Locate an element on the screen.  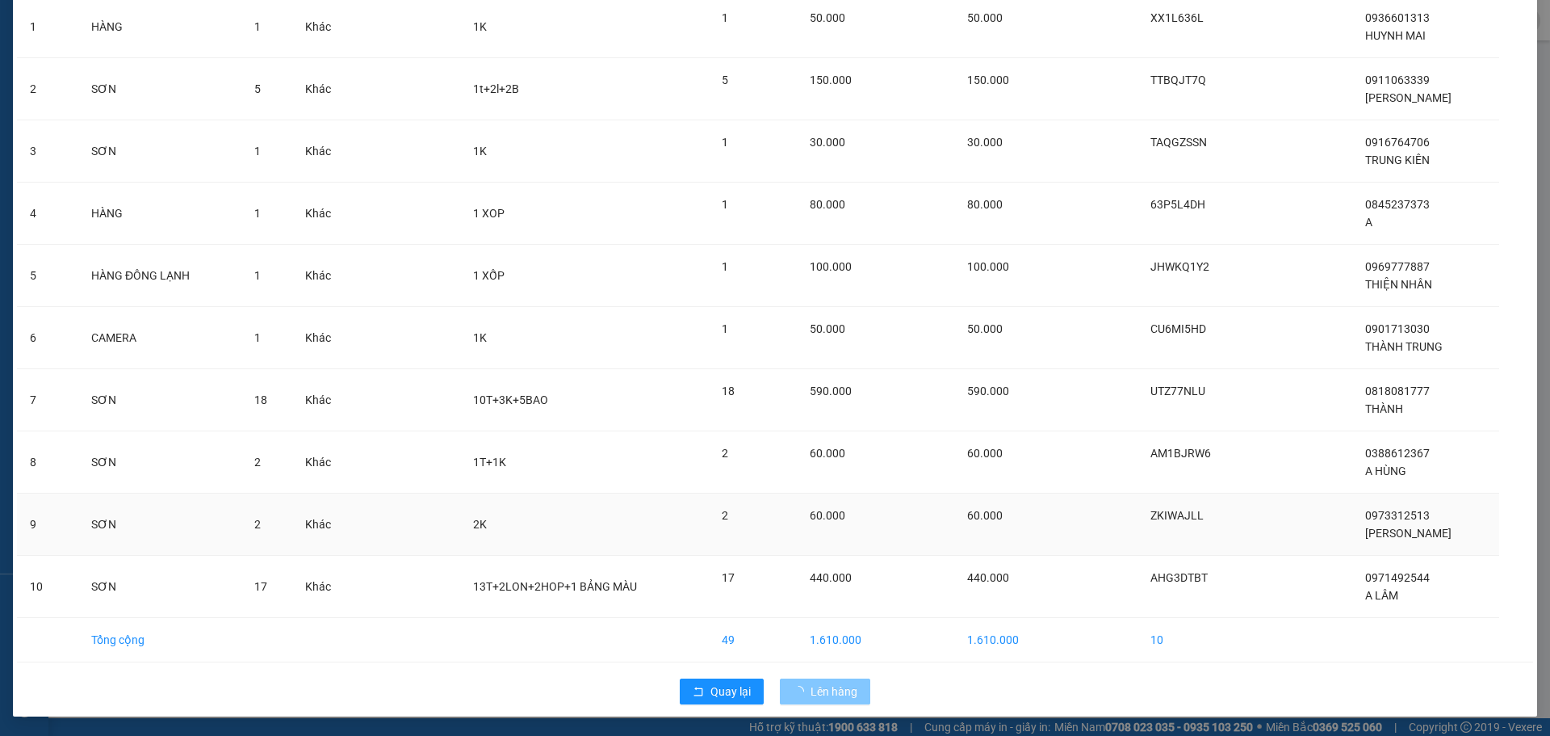
span: 0845237373 is located at coordinates (1398, 204).